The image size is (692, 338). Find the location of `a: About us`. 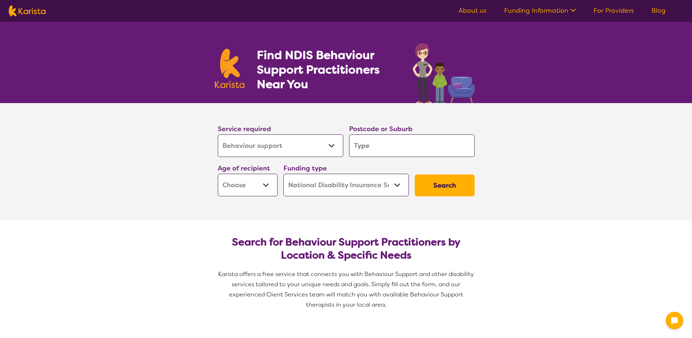

a: About us is located at coordinates (472, 11).